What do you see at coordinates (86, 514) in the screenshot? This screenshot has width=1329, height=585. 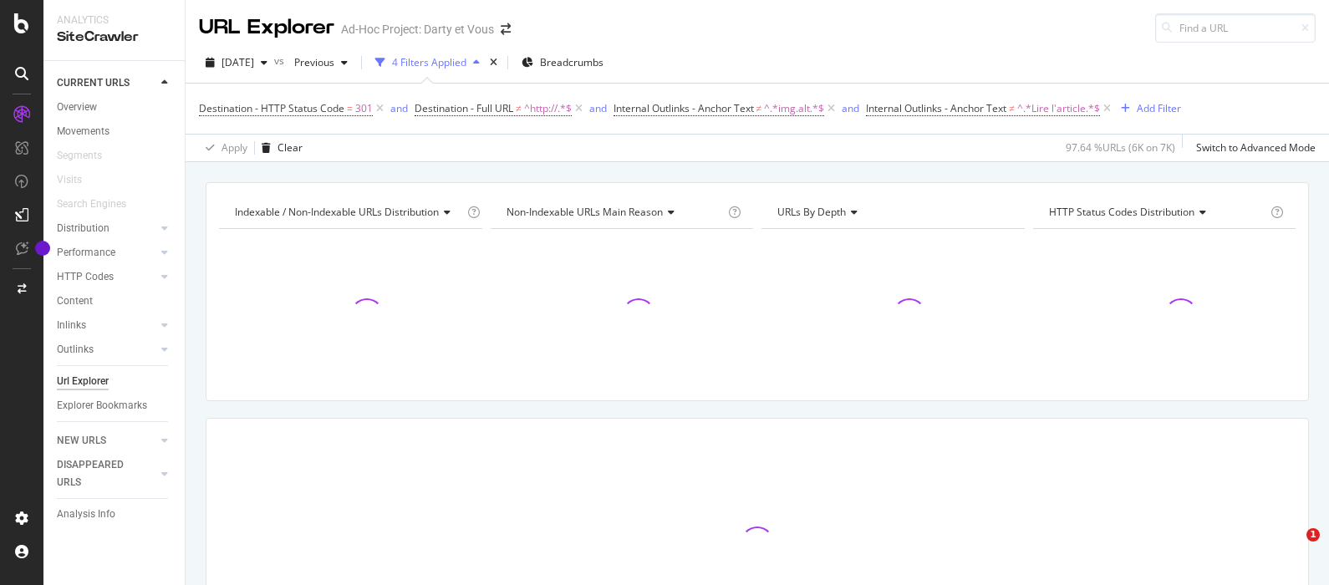 I see `div: Analysis Info` at bounding box center [86, 514].